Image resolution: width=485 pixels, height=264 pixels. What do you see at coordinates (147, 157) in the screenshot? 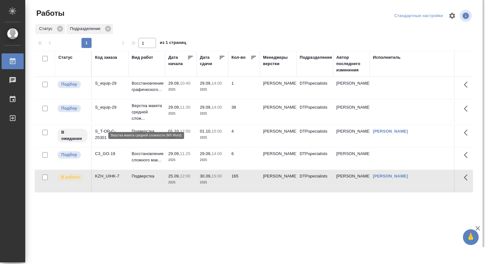
I see `p: Восстановление сложного мак...` at bounding box center [147, 157].